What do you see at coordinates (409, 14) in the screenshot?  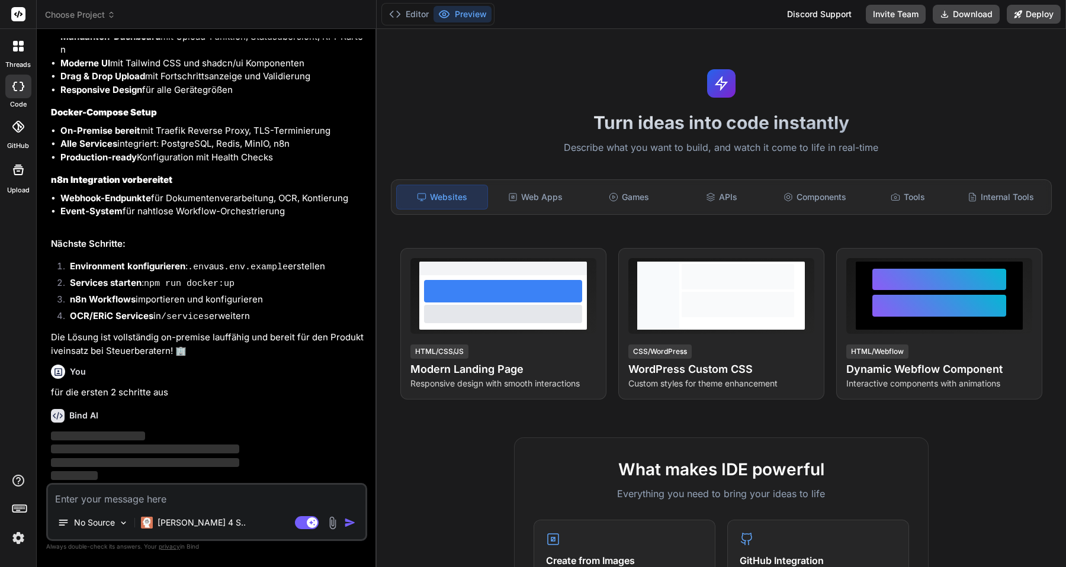 I see `button: Editor` at bounding box center [409, 14].